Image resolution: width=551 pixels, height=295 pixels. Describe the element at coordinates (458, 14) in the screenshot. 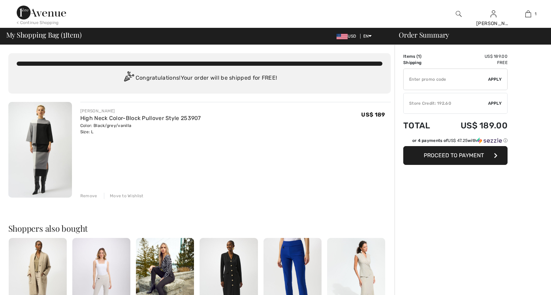

I see `img: search the website` at that location.